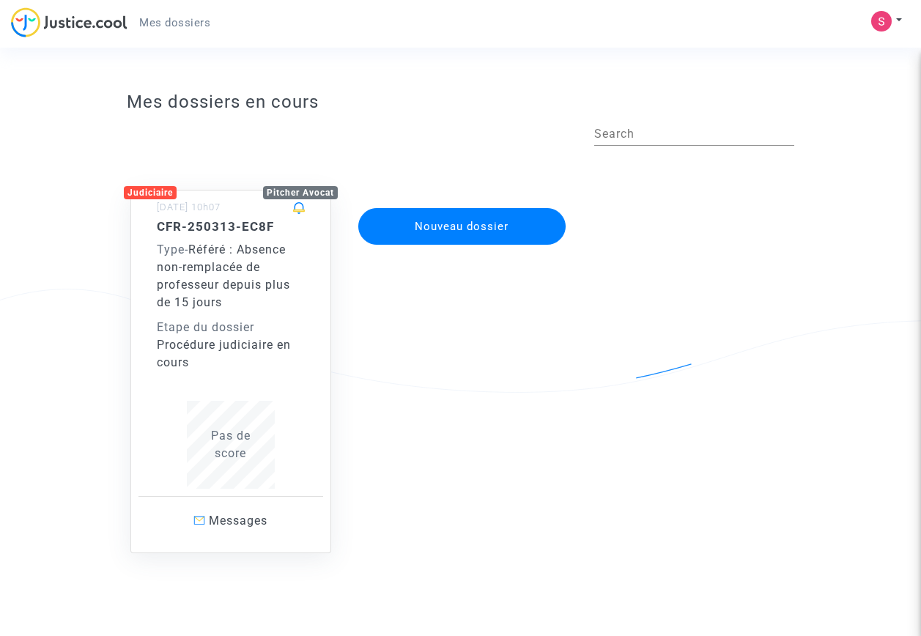 The image size is (921, 636). I want to click on h3: Mes dossiers en cours, so click(460, 102).